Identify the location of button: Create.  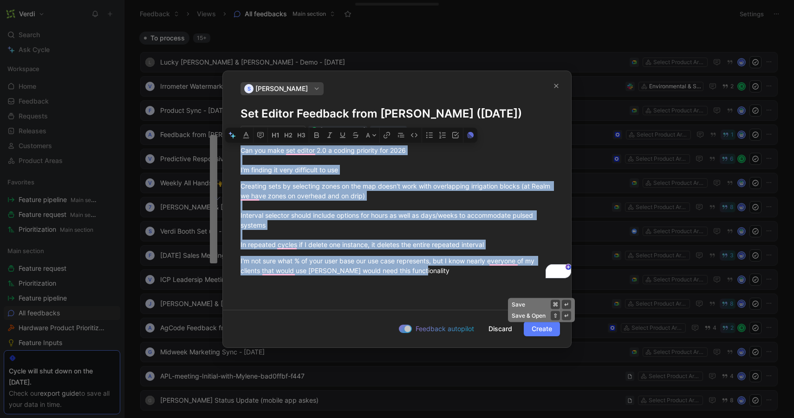
(542, 329).